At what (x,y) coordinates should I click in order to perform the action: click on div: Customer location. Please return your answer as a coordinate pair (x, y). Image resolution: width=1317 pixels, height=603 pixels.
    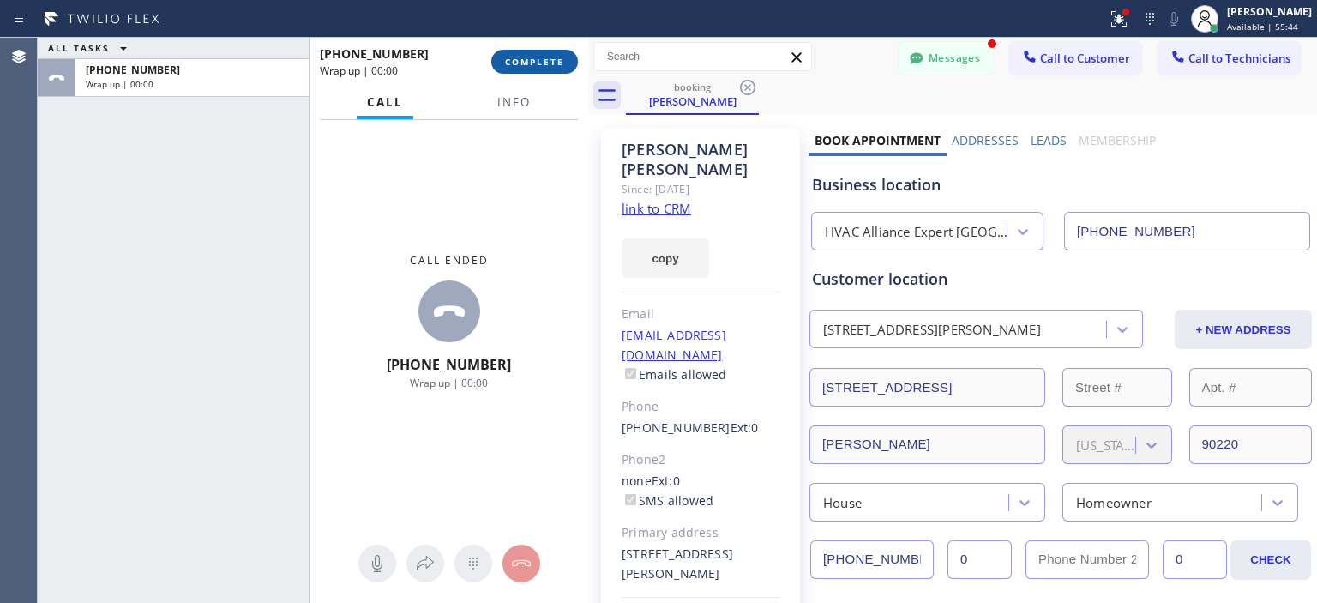
    Looking at the image, I should click on (1061, 279).